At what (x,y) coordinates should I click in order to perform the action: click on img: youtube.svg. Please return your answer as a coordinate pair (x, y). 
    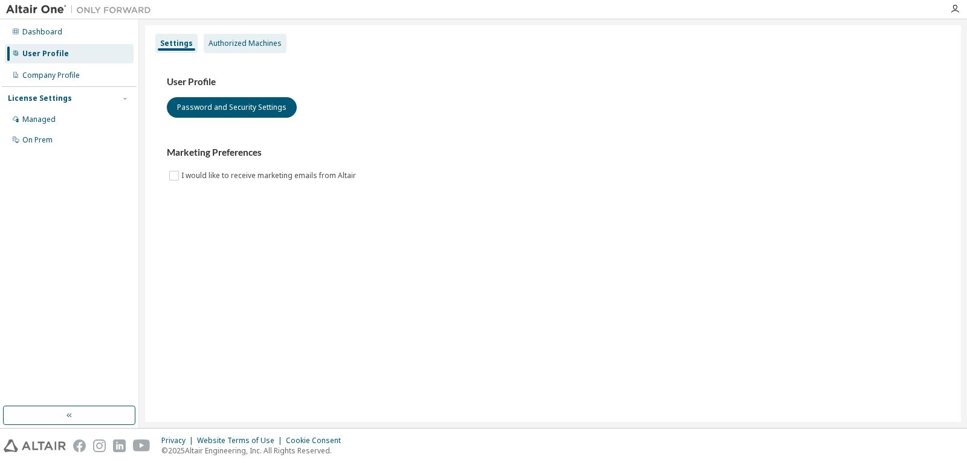
    Looking at the image, I should click on (141, 446).